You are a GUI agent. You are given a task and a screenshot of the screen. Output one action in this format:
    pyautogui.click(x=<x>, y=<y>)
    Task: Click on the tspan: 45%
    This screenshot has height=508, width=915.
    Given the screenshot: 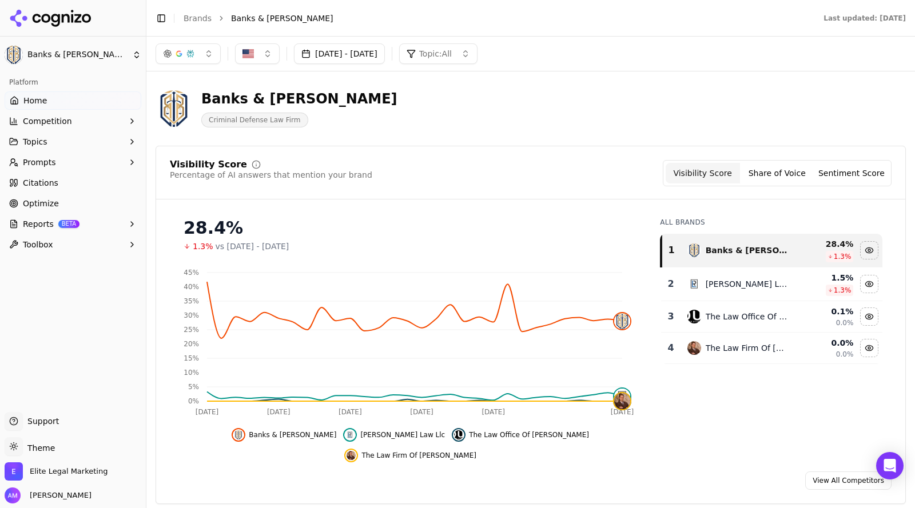 What is the action you would take?
    pyautogui.click(x=191, y=273)
    